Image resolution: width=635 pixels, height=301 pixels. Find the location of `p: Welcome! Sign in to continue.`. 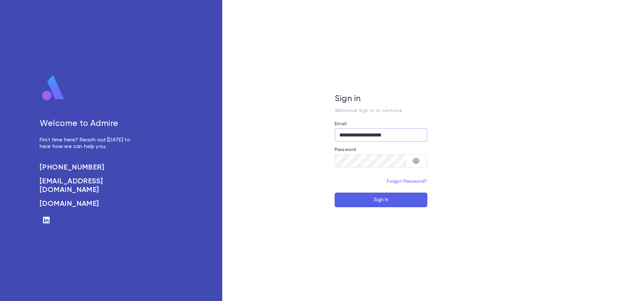

p: Welcome! Sign in to continue. is located at coordinates (381, 111).